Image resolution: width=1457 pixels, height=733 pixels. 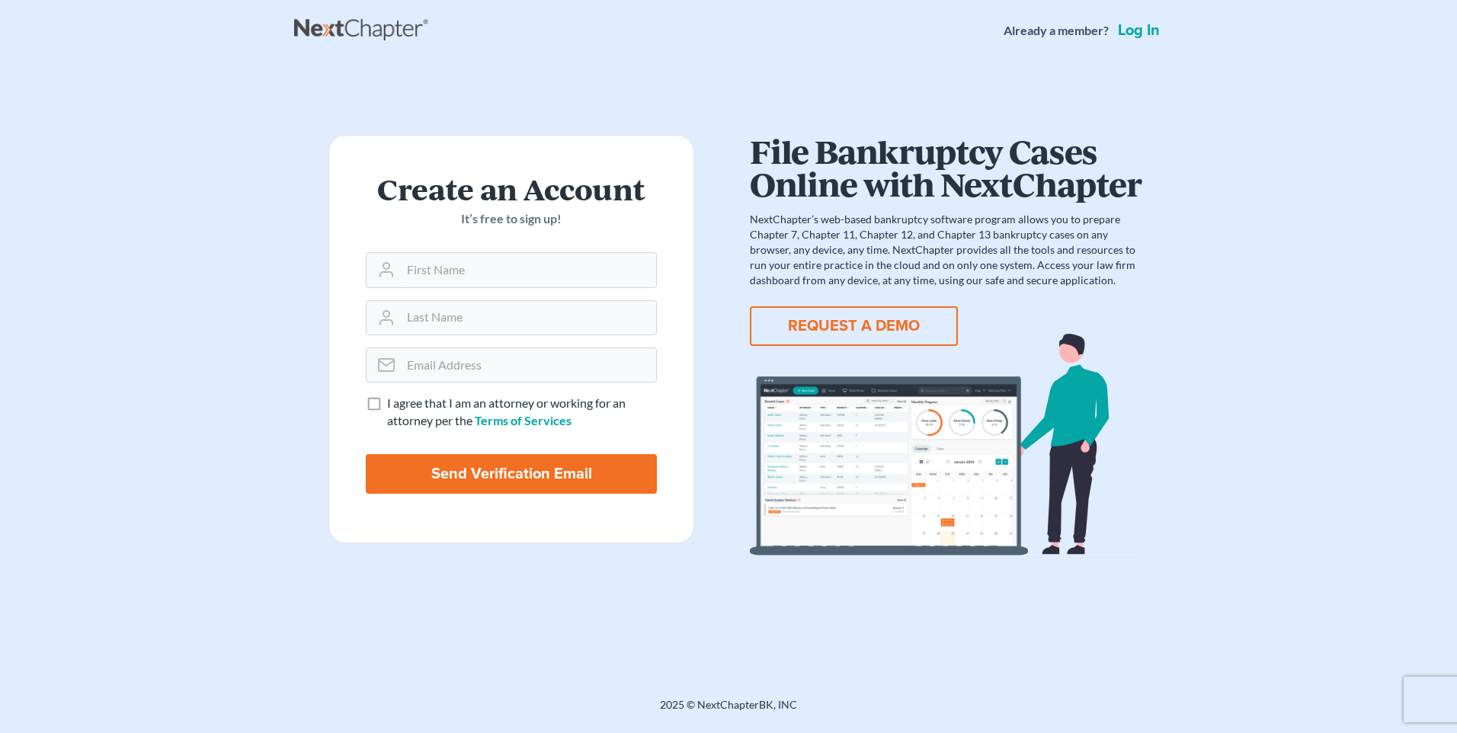 I want to click on span: I agree that I am an attorney or working for an attorney per the, so click(x=506, y=411).